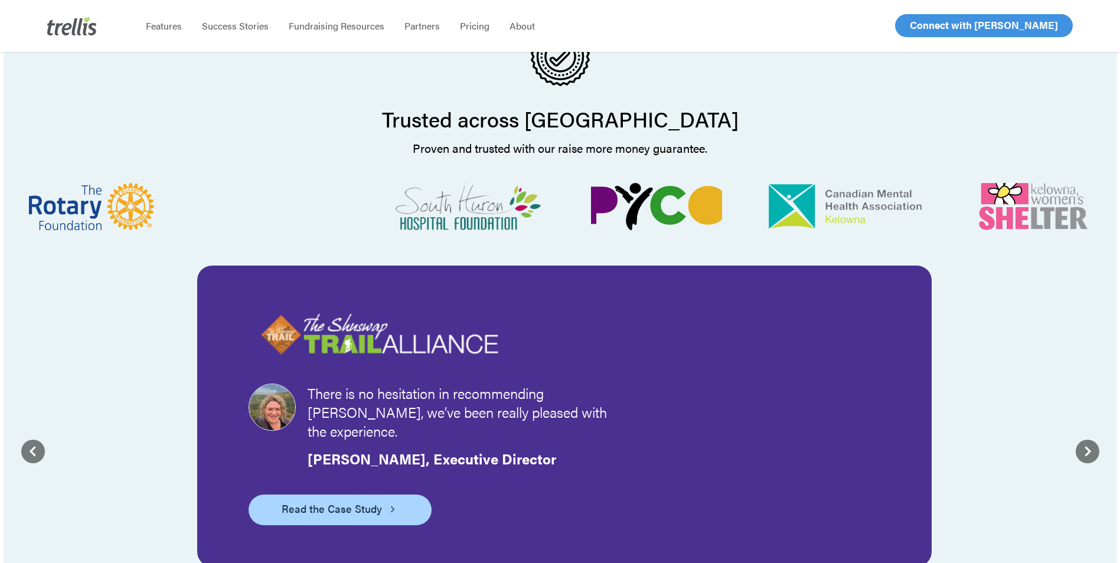 The width and height of the screenshot is (1120, 563). Describe the element at coordinates (1087, 452) in the screenshot. I see `i: Next` at that location.